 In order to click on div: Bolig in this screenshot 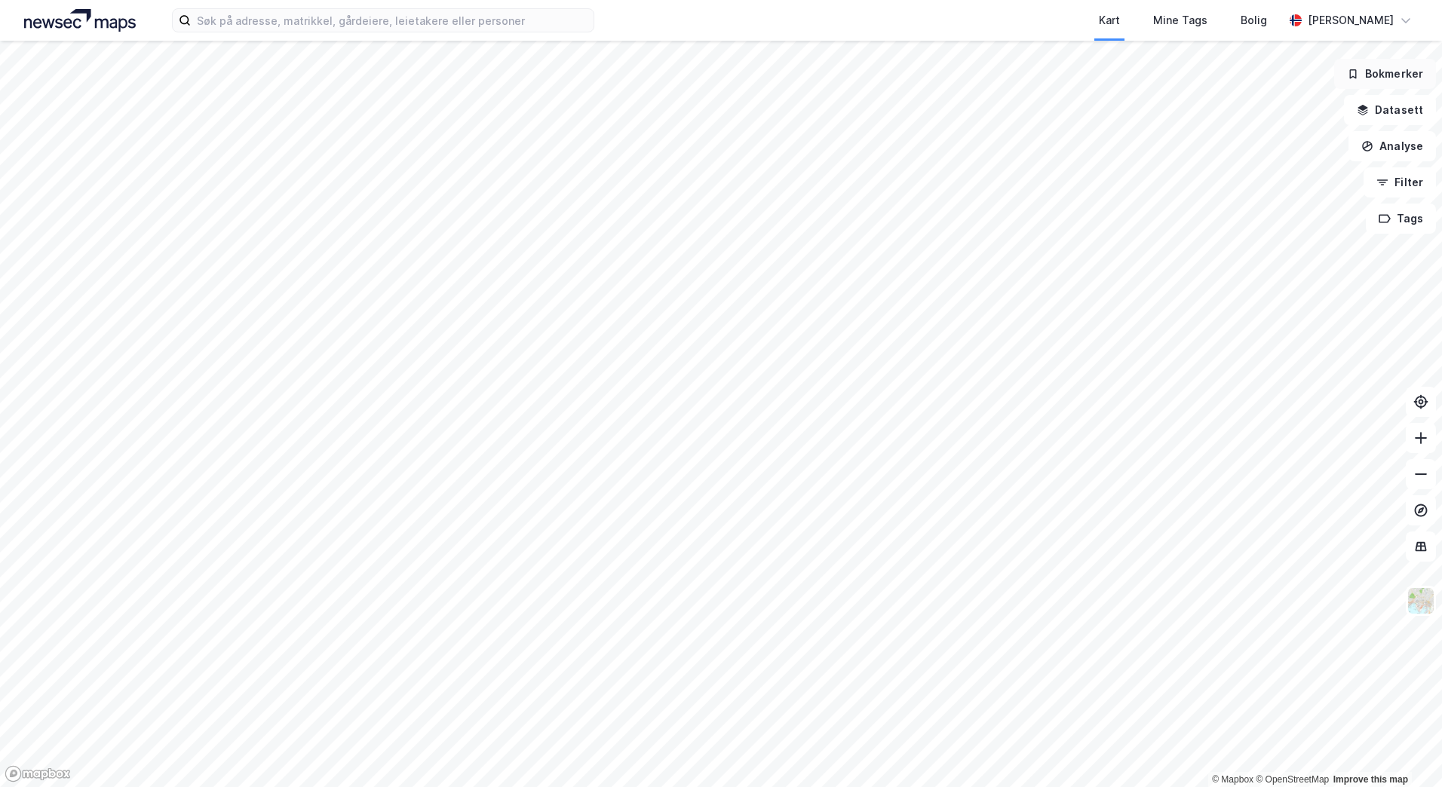, I will do `click(1253, 20)`.